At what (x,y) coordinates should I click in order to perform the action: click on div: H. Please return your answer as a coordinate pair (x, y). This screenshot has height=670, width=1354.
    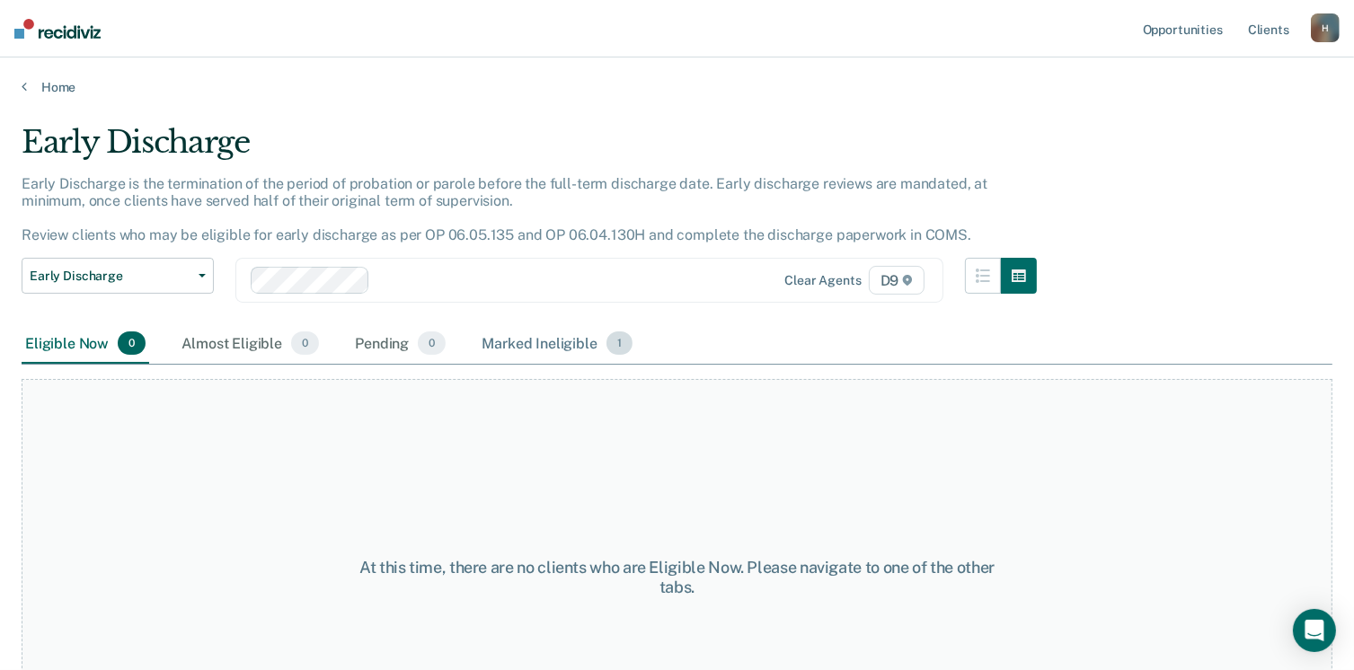
    Looking at the image, I should click on (1325, 28).